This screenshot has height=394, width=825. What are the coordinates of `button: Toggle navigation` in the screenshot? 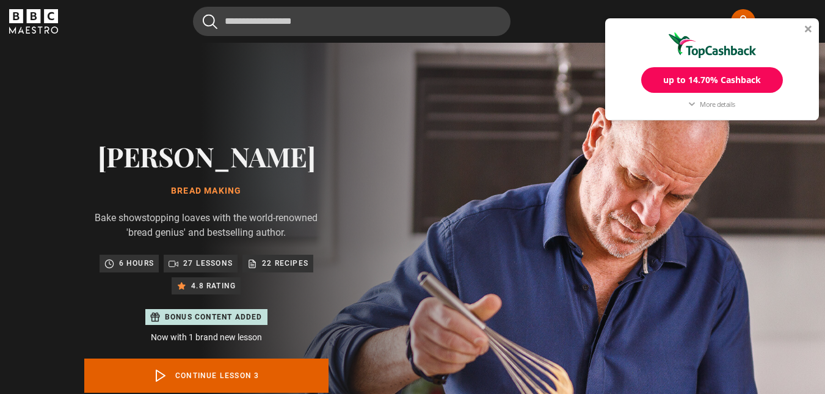 It's located at (792, 22).